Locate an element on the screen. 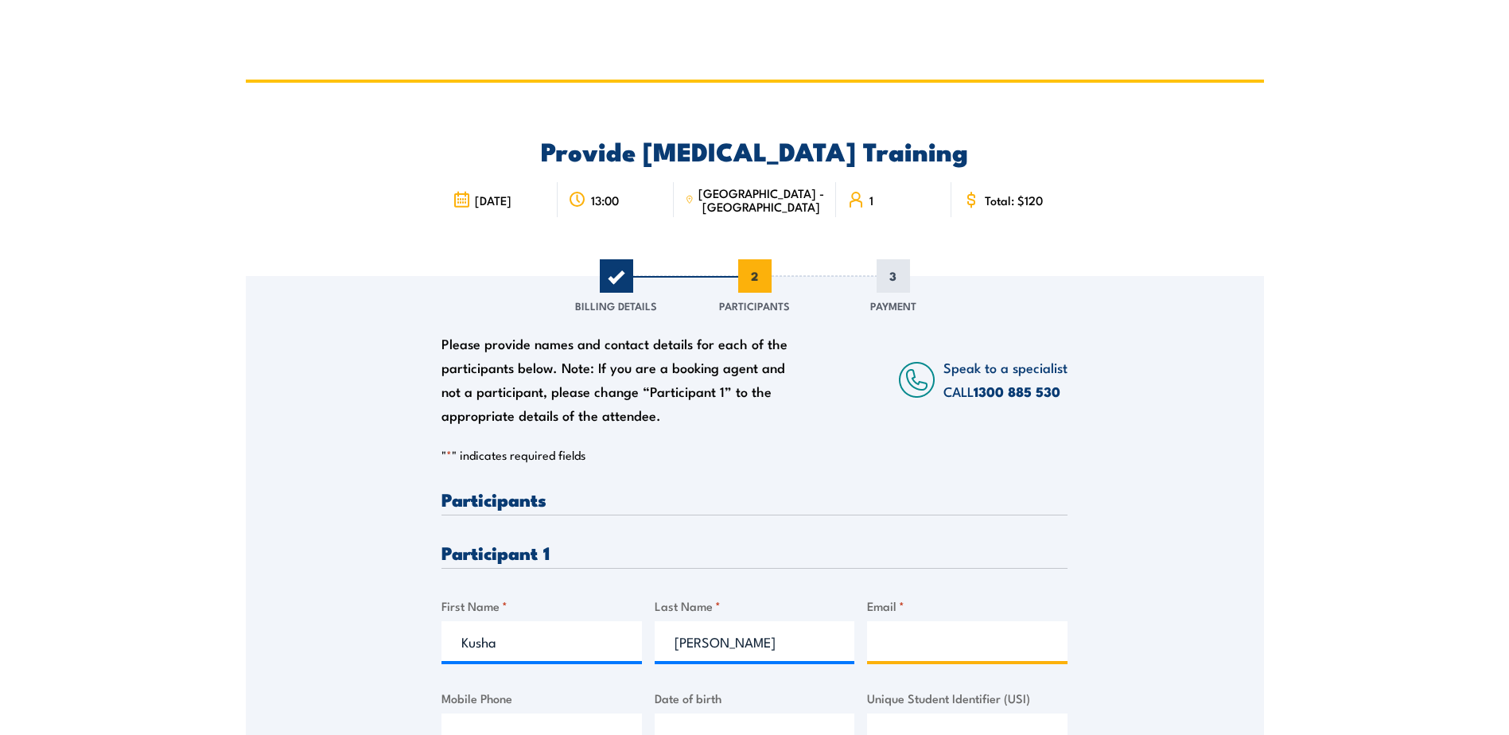 This screenshot has height=735, width=1509. h3: Participants is located at coordinates (754, 499).